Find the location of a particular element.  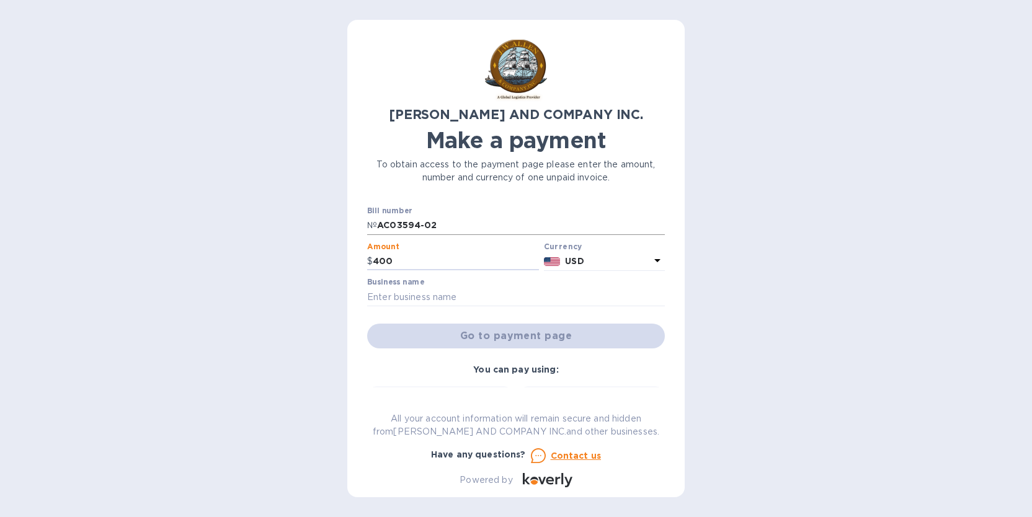

b: Currency is located at coordinates (563, 246).